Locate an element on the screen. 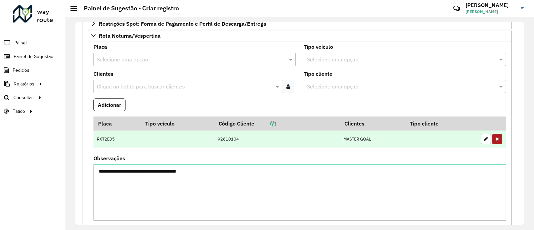 Image resolution: width=534 pixels, height=230 pixels. td: RXT2E35 is located at coordinates (117, 139).